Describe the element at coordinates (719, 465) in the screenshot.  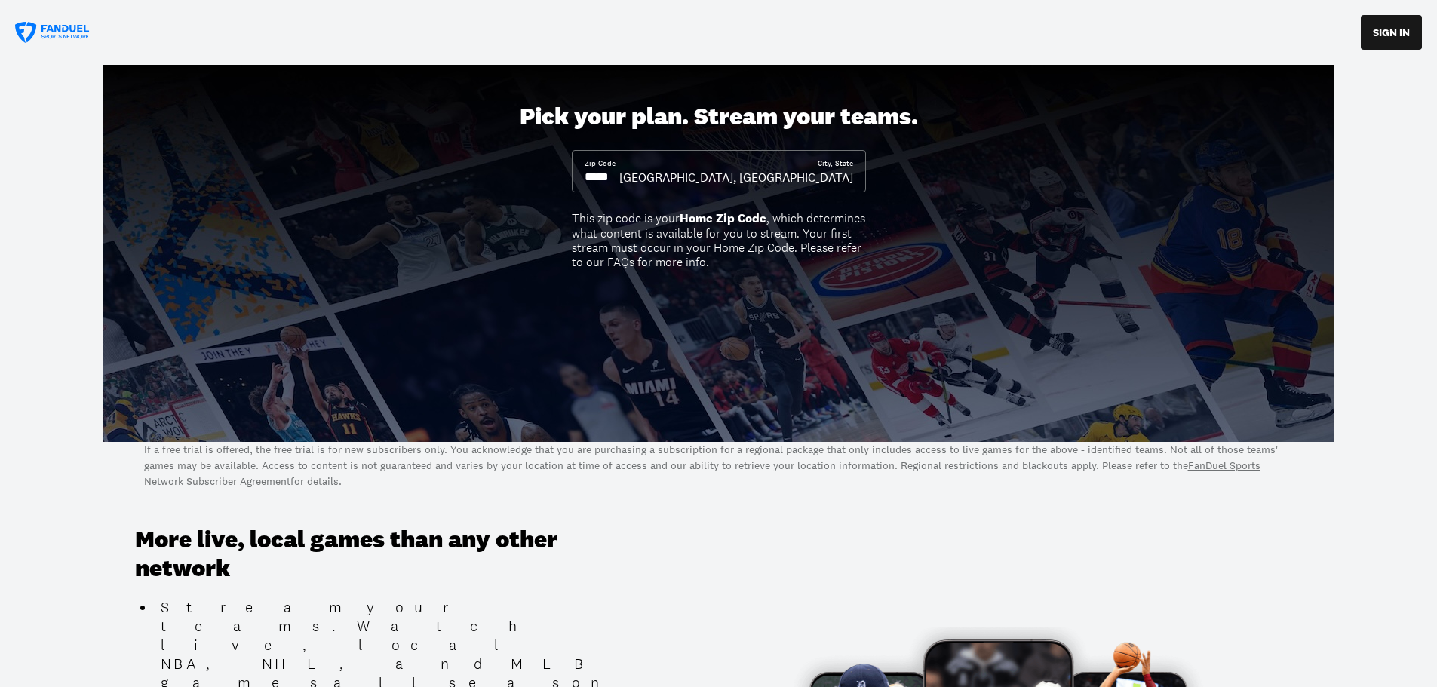
I see `p: If a free trial is offered, the free trial is for new subscribers only. You acknowledge that you ...` at that location.